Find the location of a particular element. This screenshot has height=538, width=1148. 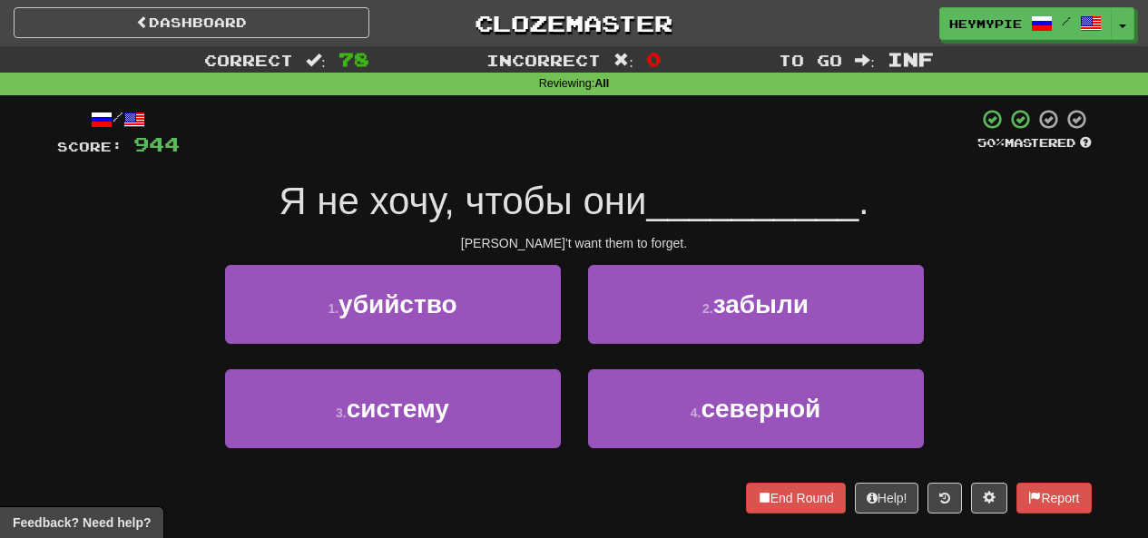

span: 944 is located at coordinates (156, 143).